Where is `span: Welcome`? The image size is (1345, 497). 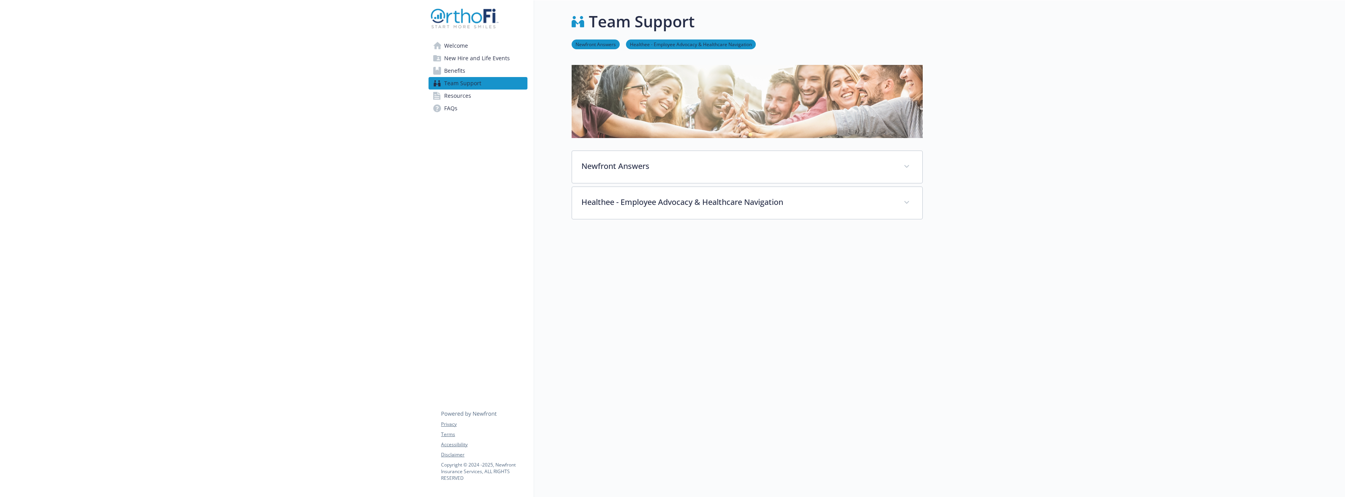 span: Welcome is located at coordinates (456, 46).